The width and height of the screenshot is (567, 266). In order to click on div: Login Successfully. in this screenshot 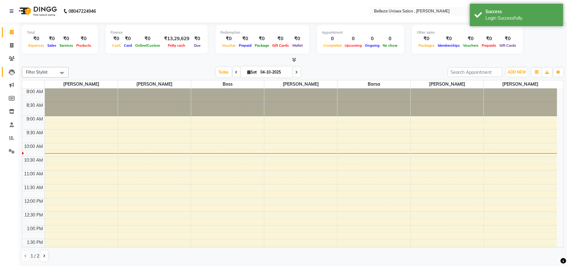, I will do `click(522, 18)`.